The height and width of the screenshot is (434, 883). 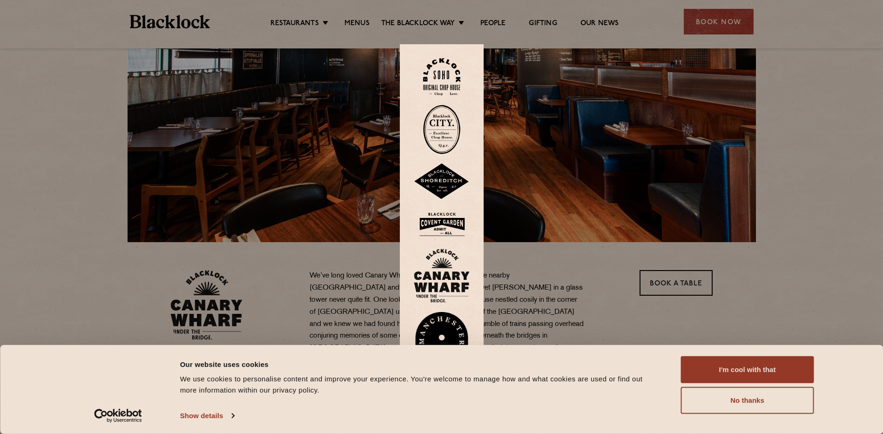 What do you see at coordinates (442, 224) in the screenshot?
I see `img: BLA_1470_CoventGarden_Website_Solid.svg` at bounding box center [442, 224].